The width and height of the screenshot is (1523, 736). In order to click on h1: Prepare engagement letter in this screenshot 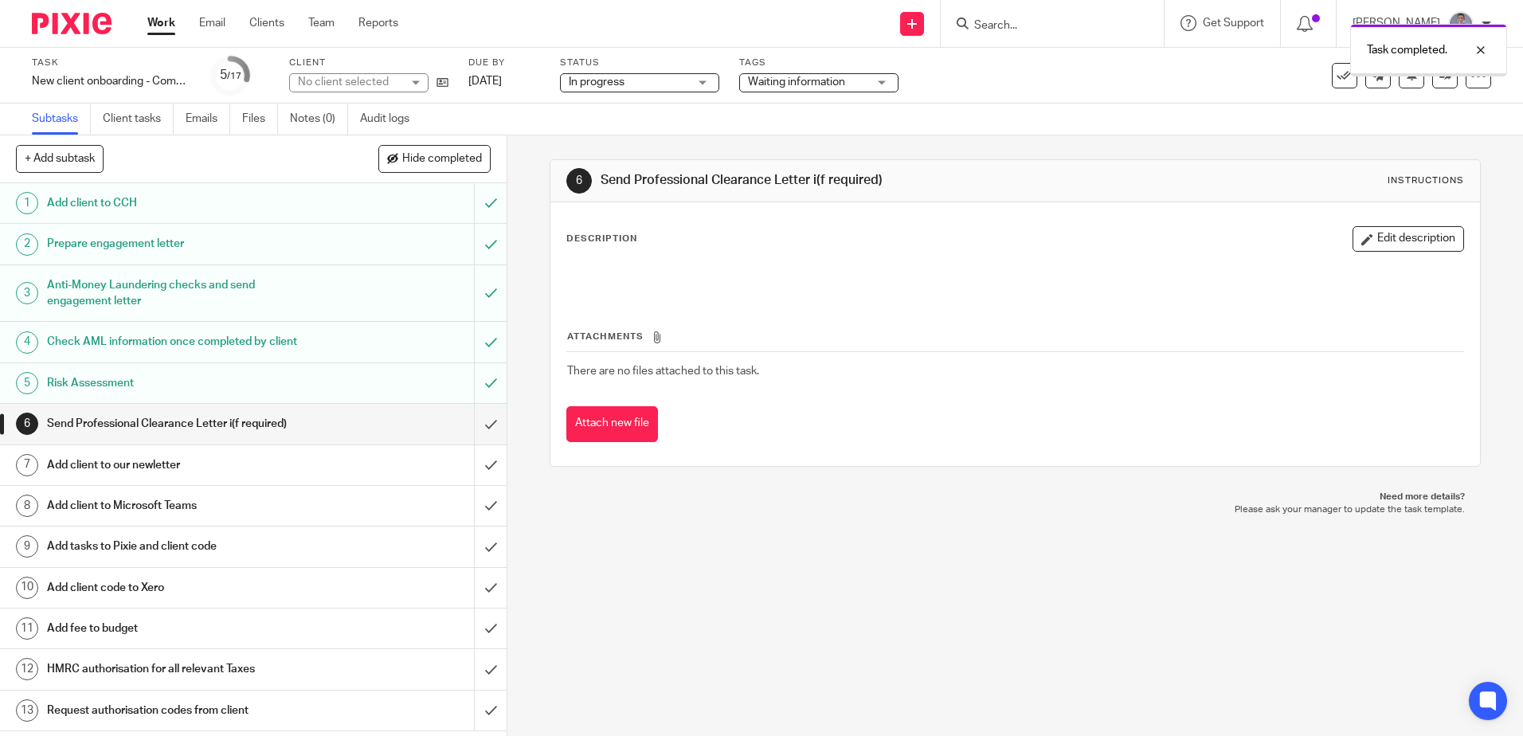, I will do `click(184, 244)`.